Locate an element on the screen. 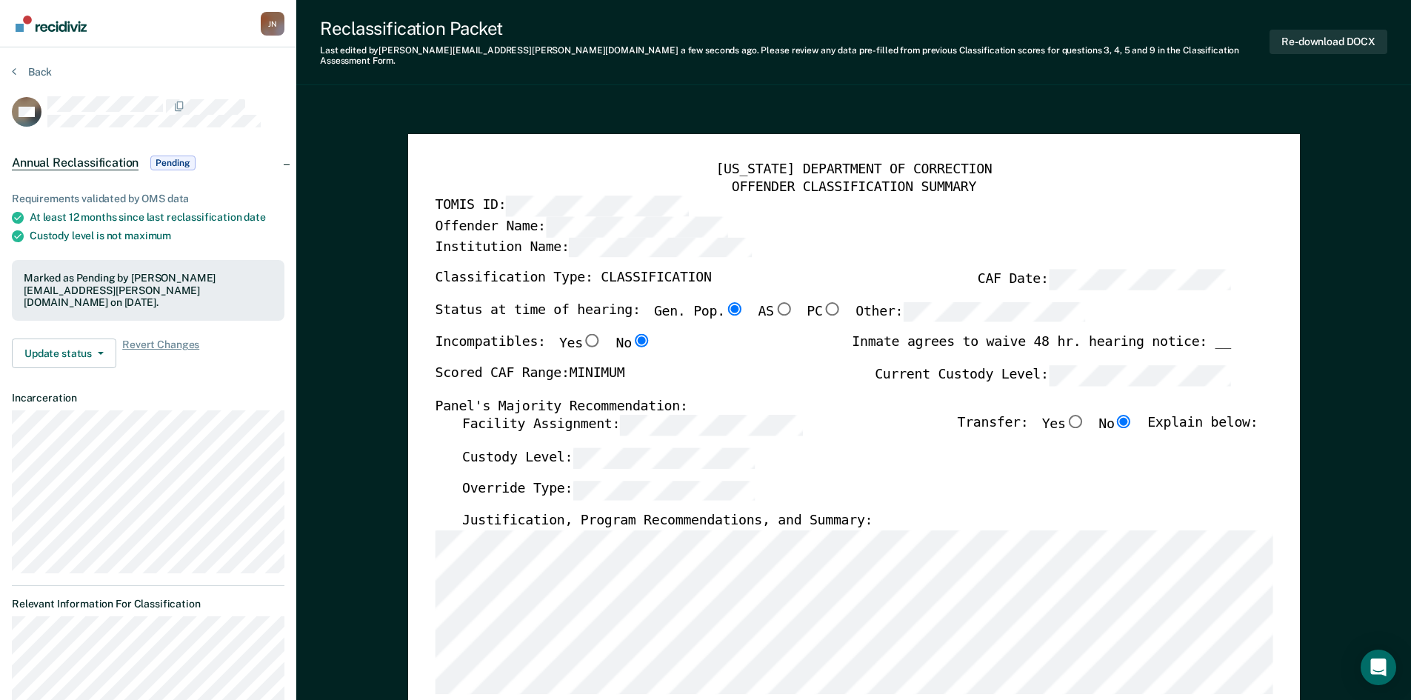 This screenshot has height=700, width=1411. div: J N is located at coordinates (273, 24).